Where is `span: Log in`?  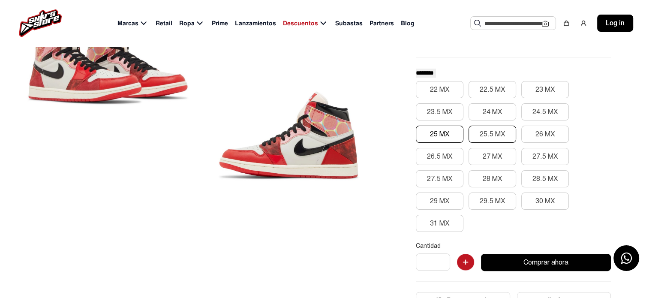 span: Log in is located at coordinates (615, 23).